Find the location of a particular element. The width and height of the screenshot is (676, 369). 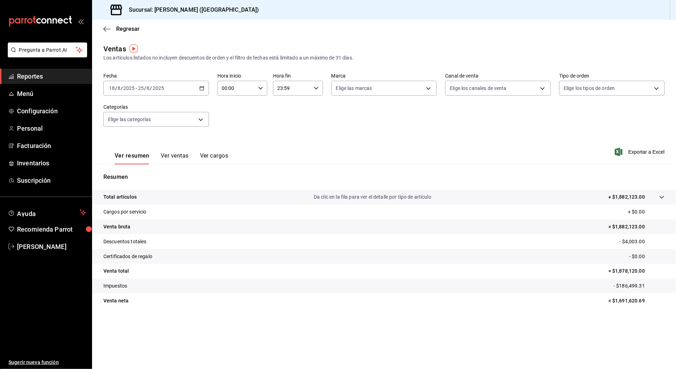

button: open_drawer_menu is located at coordinates (81, 21).